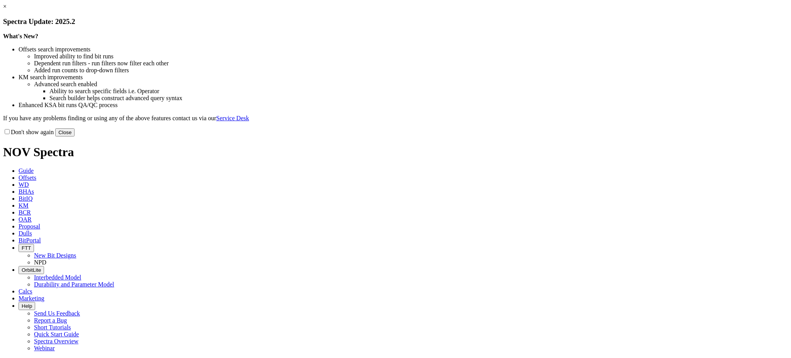 The height and width of the screenshot is (358, 791). What do you see at coordinates (25, 291) in the screenshot?
I see `span: Calcs` at bounding box center [25, 291].